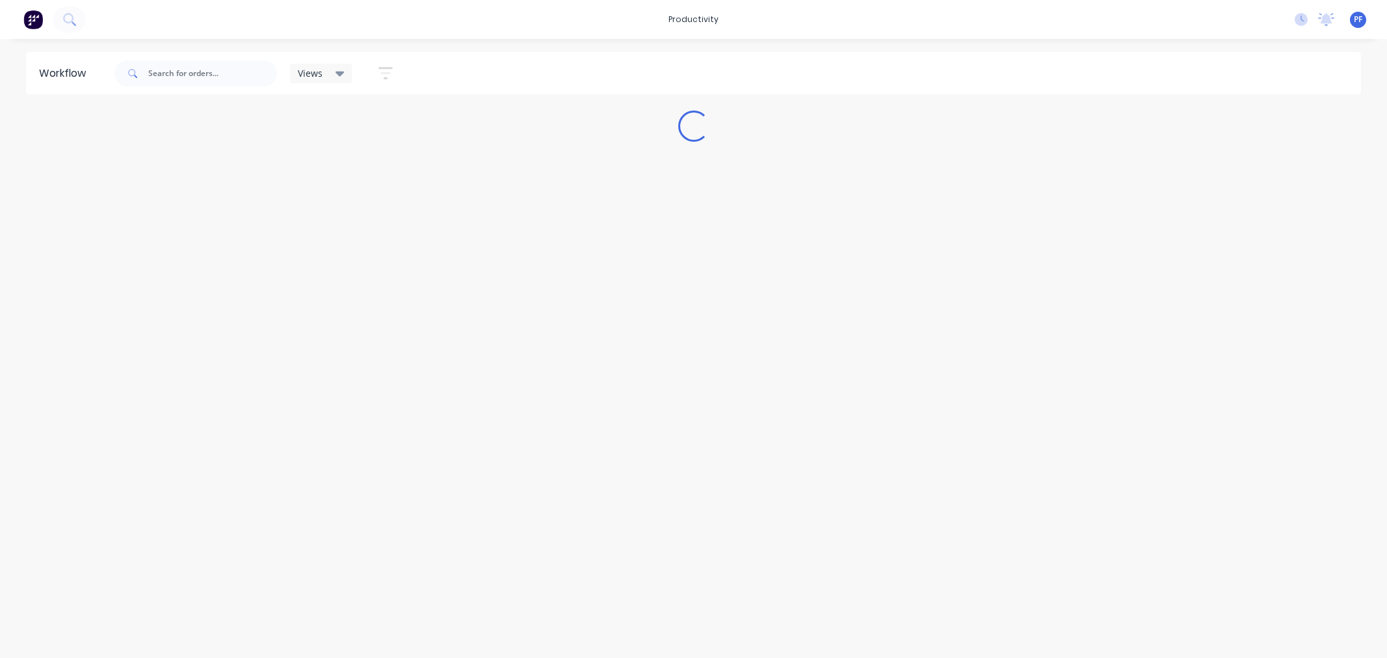  I want to click on img: Factory, so click(33, 20).